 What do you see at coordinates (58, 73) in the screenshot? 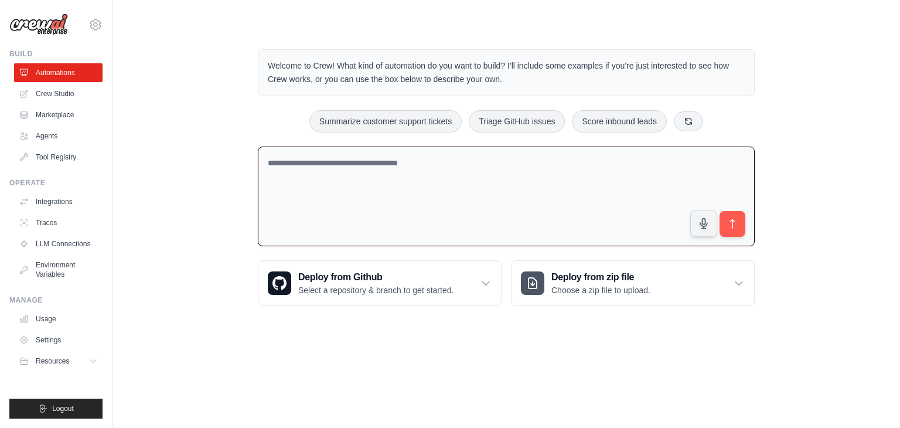
I see `a: Automations` at bounding box center [58, 73].